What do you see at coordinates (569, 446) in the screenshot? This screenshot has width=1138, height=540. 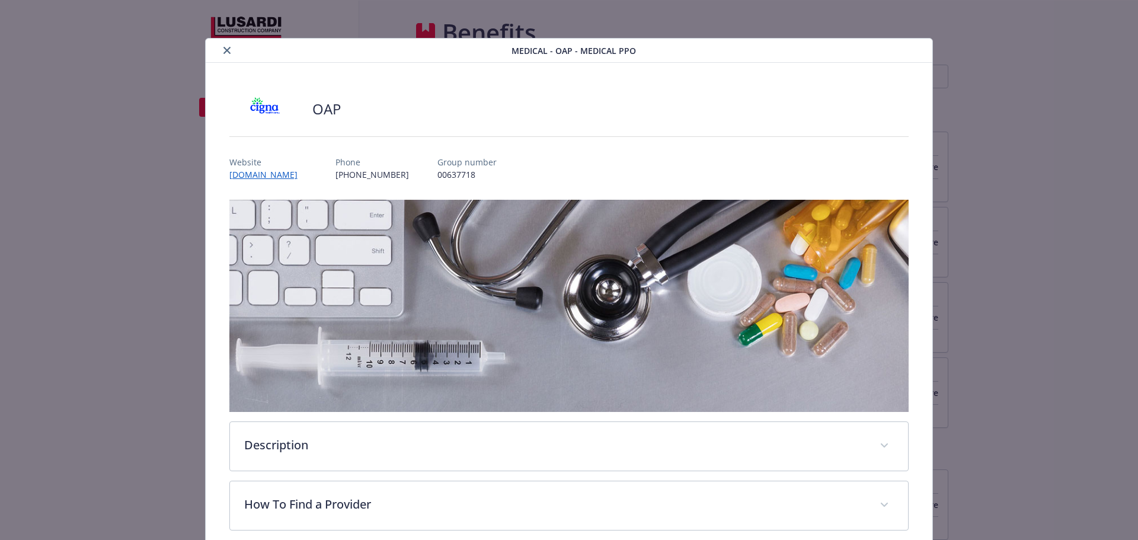 I see `div: Description` at bounding box center [569, 446].